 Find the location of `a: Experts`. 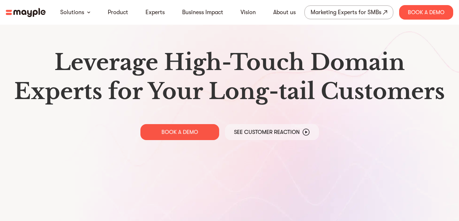

a: Experts is located at coordinates (155, 12).